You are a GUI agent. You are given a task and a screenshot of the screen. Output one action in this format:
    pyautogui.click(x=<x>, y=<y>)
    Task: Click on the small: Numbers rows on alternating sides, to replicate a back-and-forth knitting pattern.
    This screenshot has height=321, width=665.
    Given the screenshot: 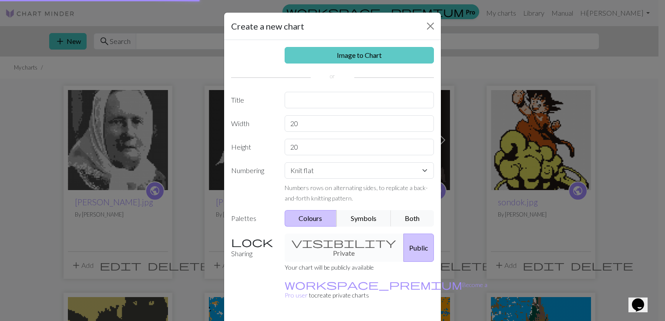 What is the action you would take?
    pyautogui.click(x=356, y=193)
    